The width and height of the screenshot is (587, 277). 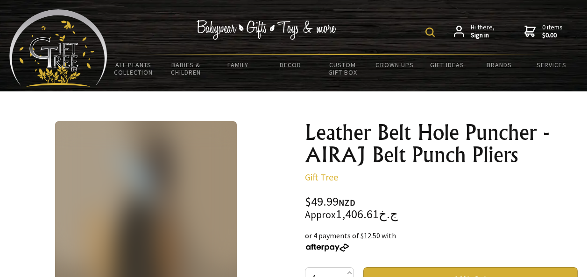 What do you see at coordinates (441, 208) in the screenshot?
I see `div: $49.99 1,406.61ج.خ` at bounding box center [441, 208].